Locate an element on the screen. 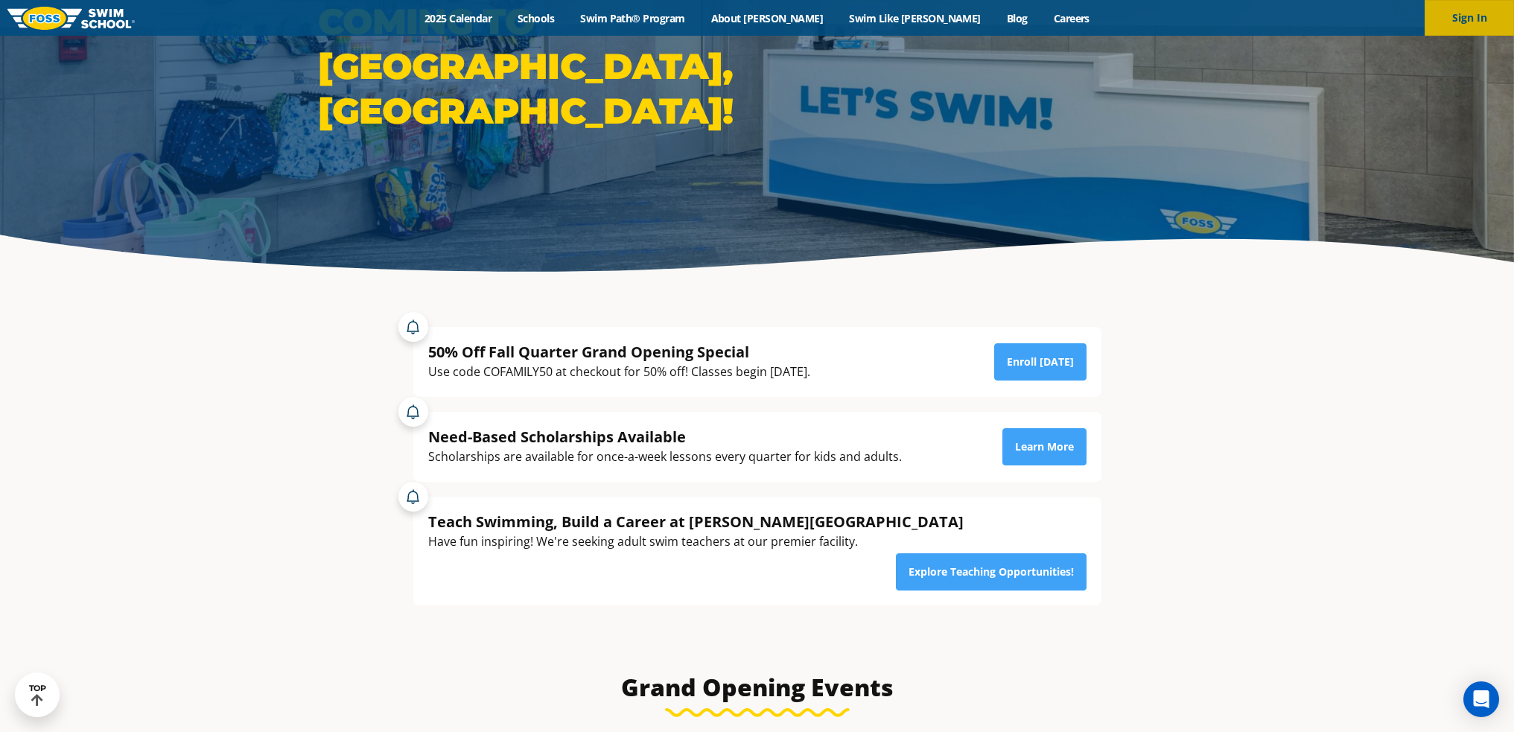  a: Schools is located at coordinates (536, 18).